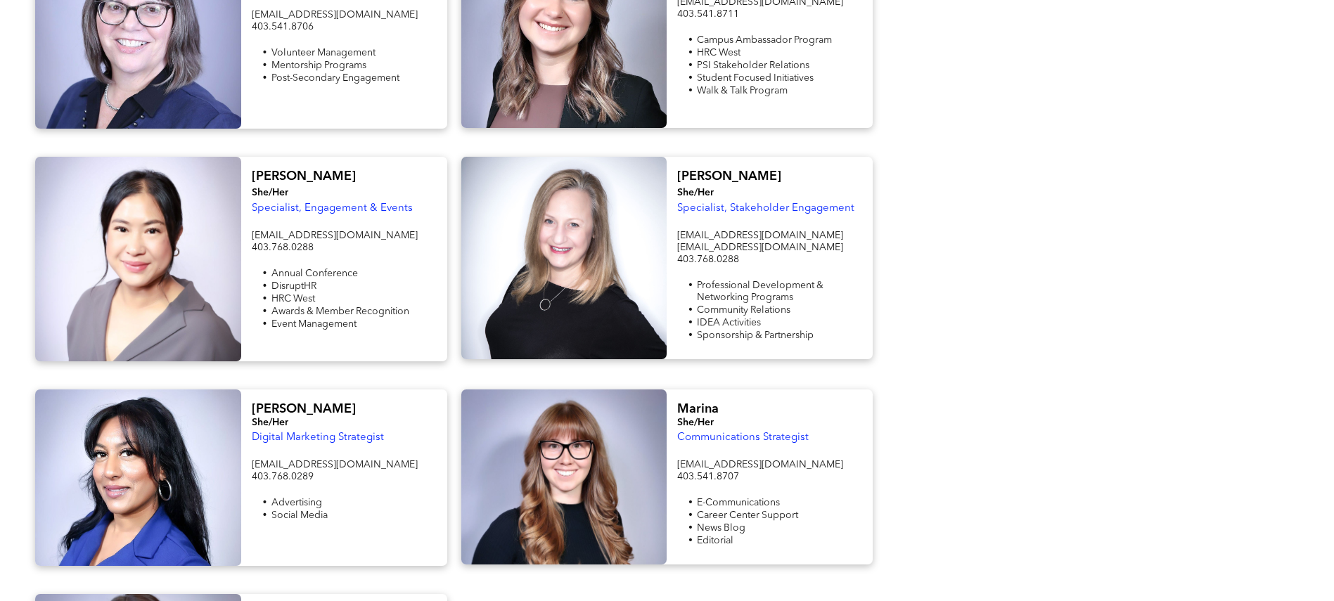 This screenshot has width=1334, height=601. What do you see at coordinates (760, 291) in the screenshot?
I see `span: Professional Development & Networking Programs` at bounding box center [760, 291].